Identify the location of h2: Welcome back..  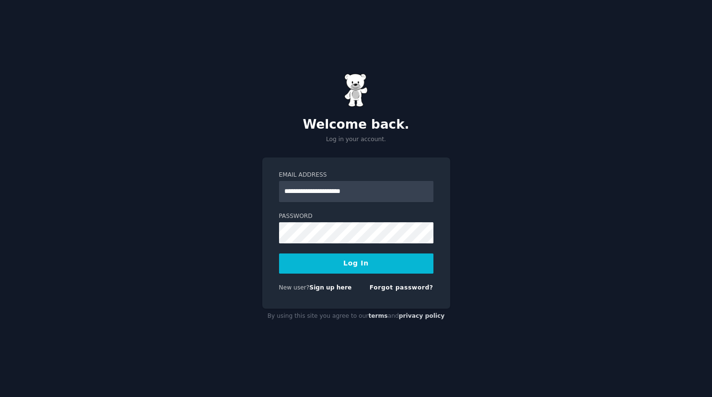
(356, 125).